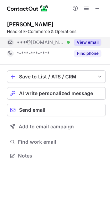 The width and height of the screenshot is (110, 221). What do you see at coordinates (56, 93) in the screenshot?
I see `span: AI write personalized message` at bounding box center [56, 93].